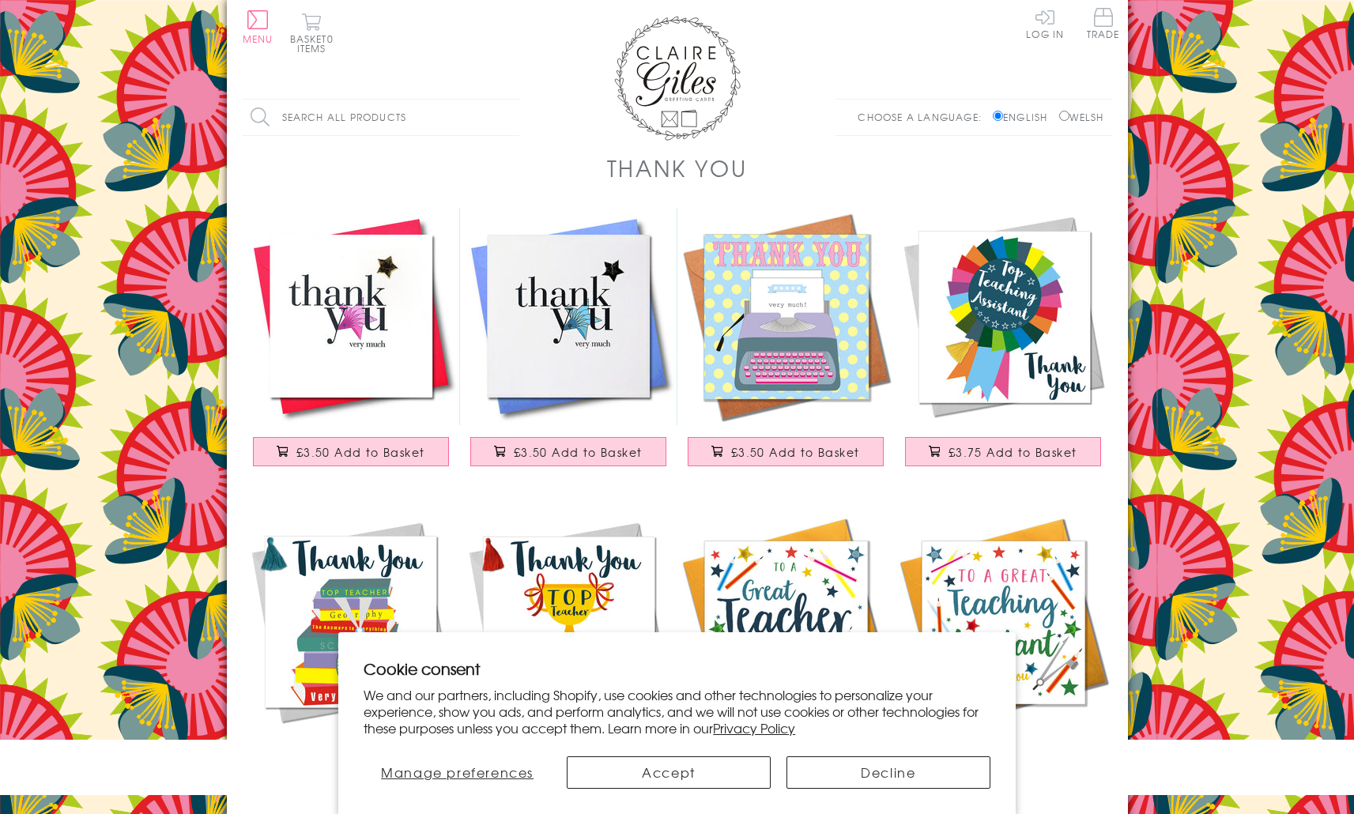  I want to click on img: Thank You Card, Pink Star, Thank You Very Much, Embellished with a padded star, so click(351, 316).